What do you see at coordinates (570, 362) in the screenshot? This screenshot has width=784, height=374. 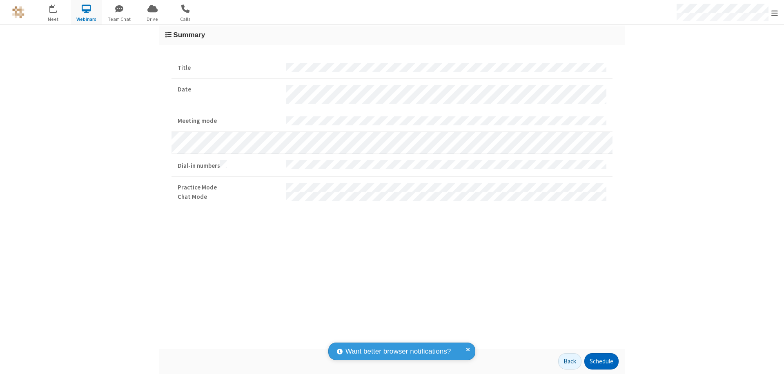 I see `button: Back` at bounding box center [570, 362].